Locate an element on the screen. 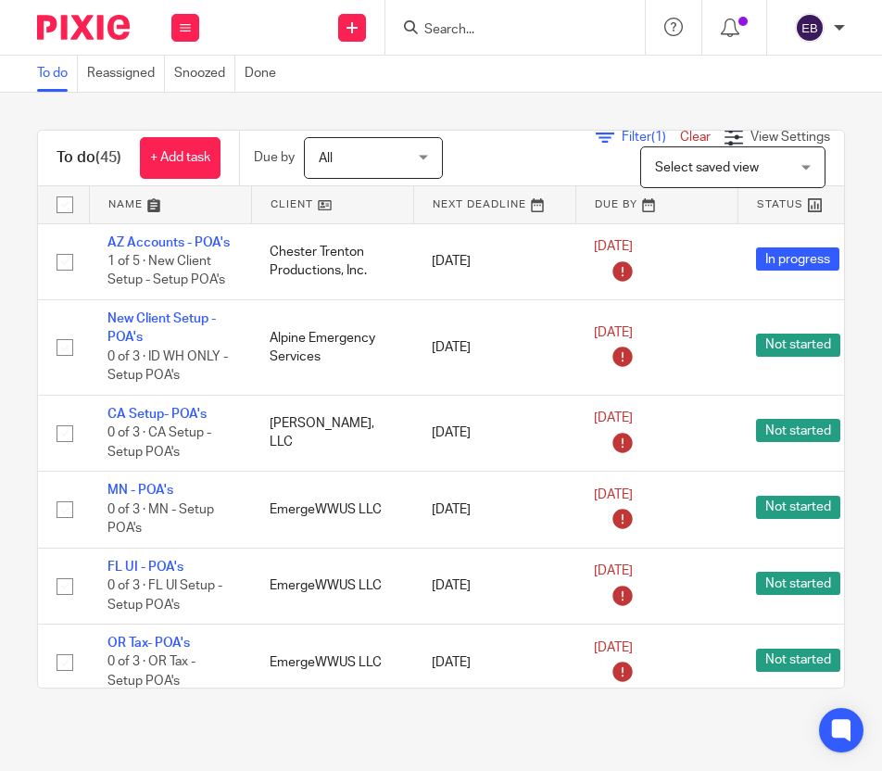  input: Search is located at coordinates (506, 31).